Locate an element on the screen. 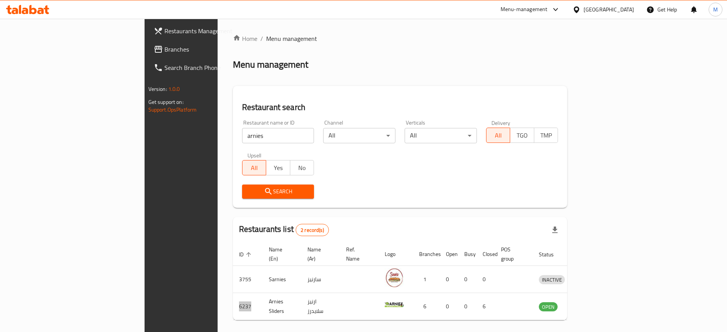 The width and height of the screenshot is (727, 332). div: Total records count is located at coordinates (312, 230).